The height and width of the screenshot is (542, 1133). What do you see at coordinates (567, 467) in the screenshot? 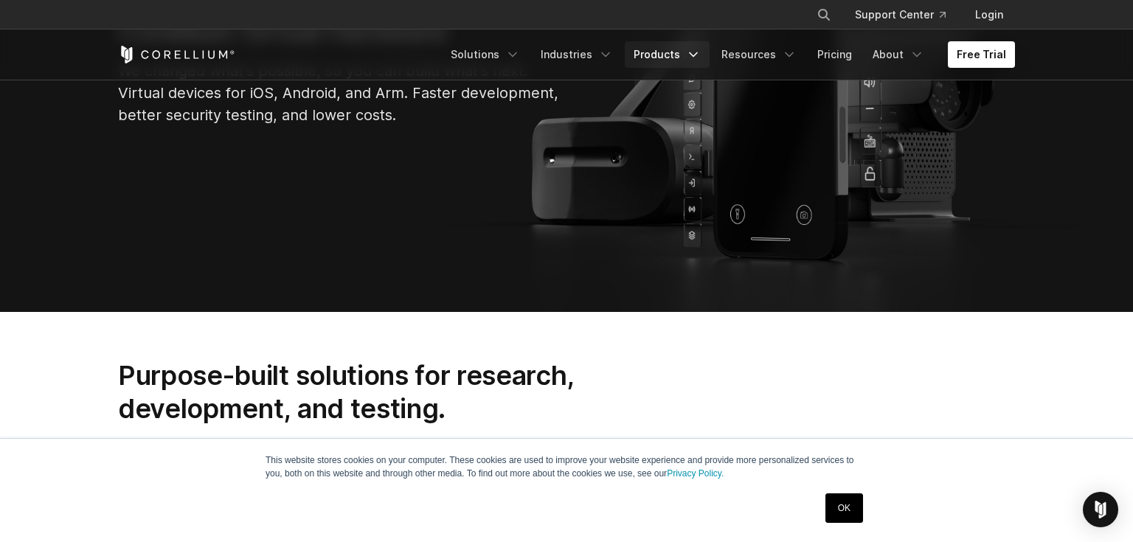
I see `p: This website stores cookies on your computer. These cookies are used to improve your website expe...` at bounding box center [567, 467].